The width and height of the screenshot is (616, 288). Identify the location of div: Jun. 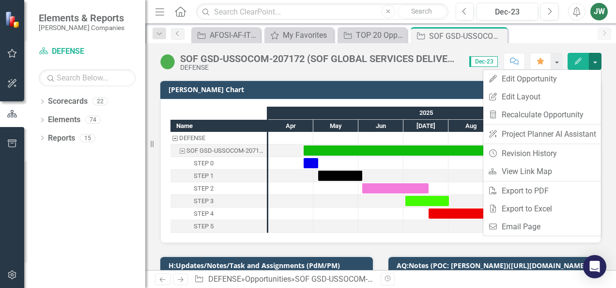
(381, 126).